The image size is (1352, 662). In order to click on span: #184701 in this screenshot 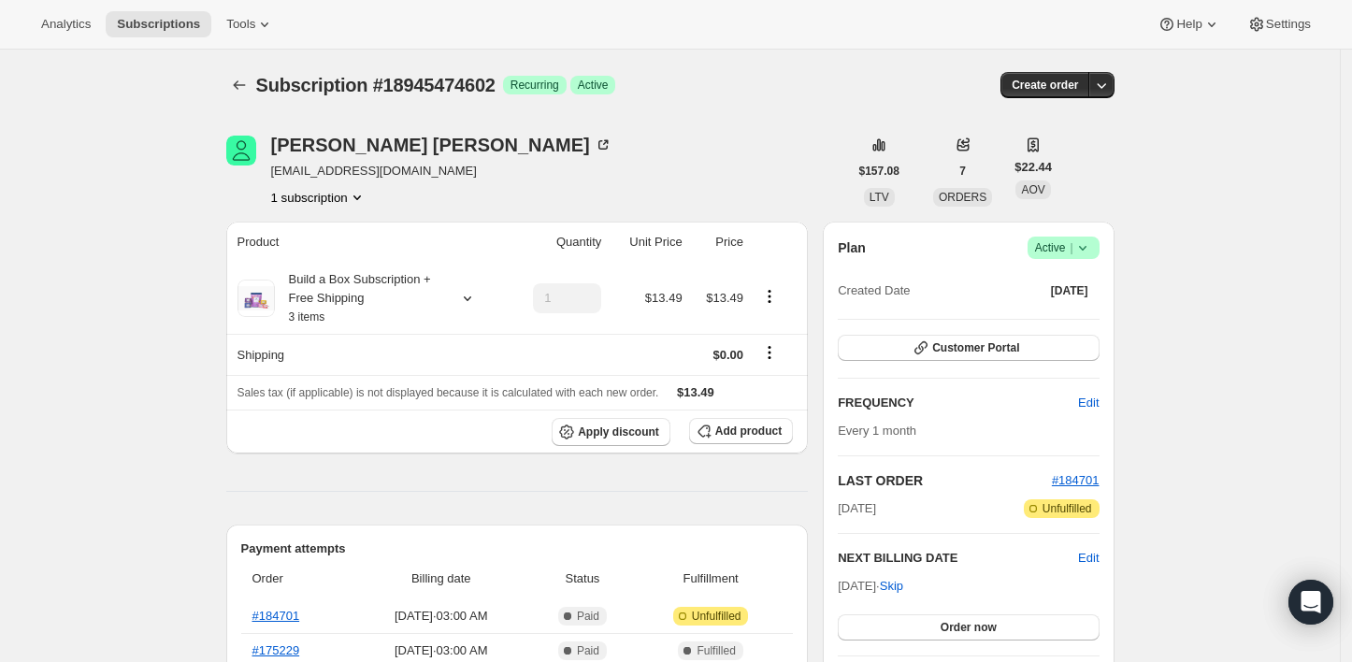, I will do `click(1075, 480)`.